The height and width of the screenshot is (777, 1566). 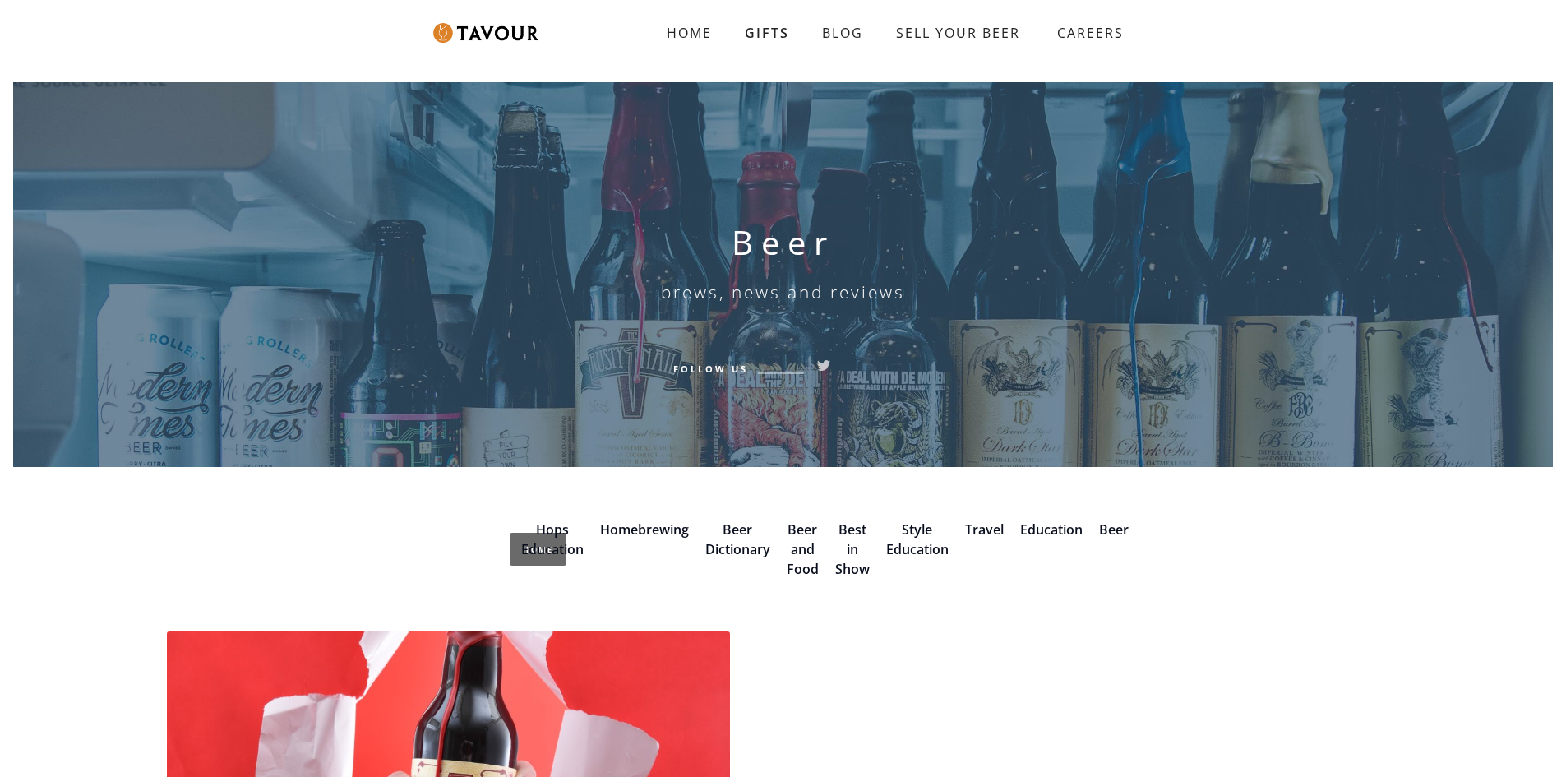 I want to click on a: Style Education, so click(x=917, y=539).